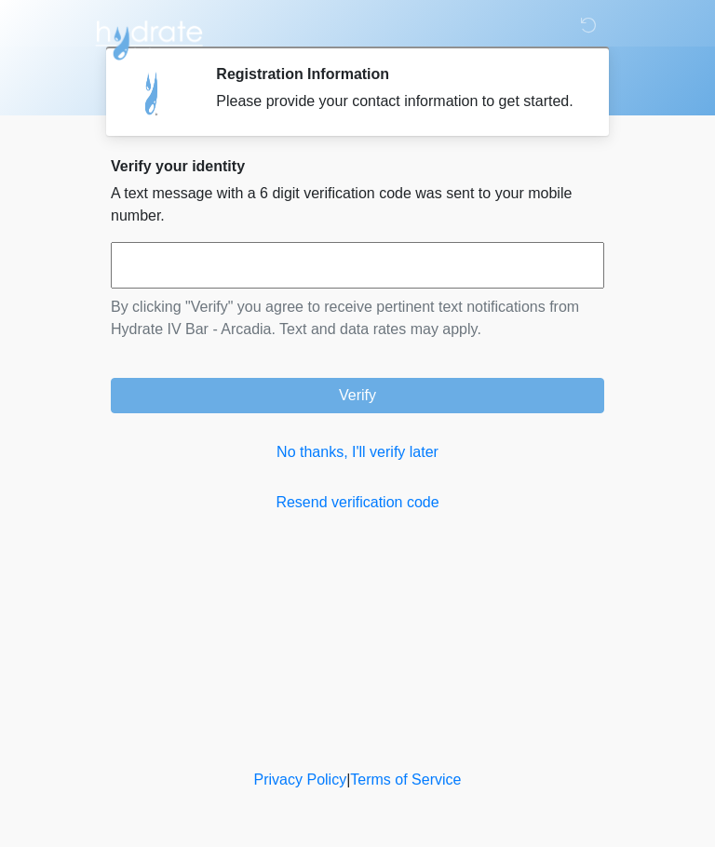 The width and height of the screenshot is (715, 847). Describe the element at coordinates (405, 779) in the screenshot. I see `a: Terms of Service` at that location.